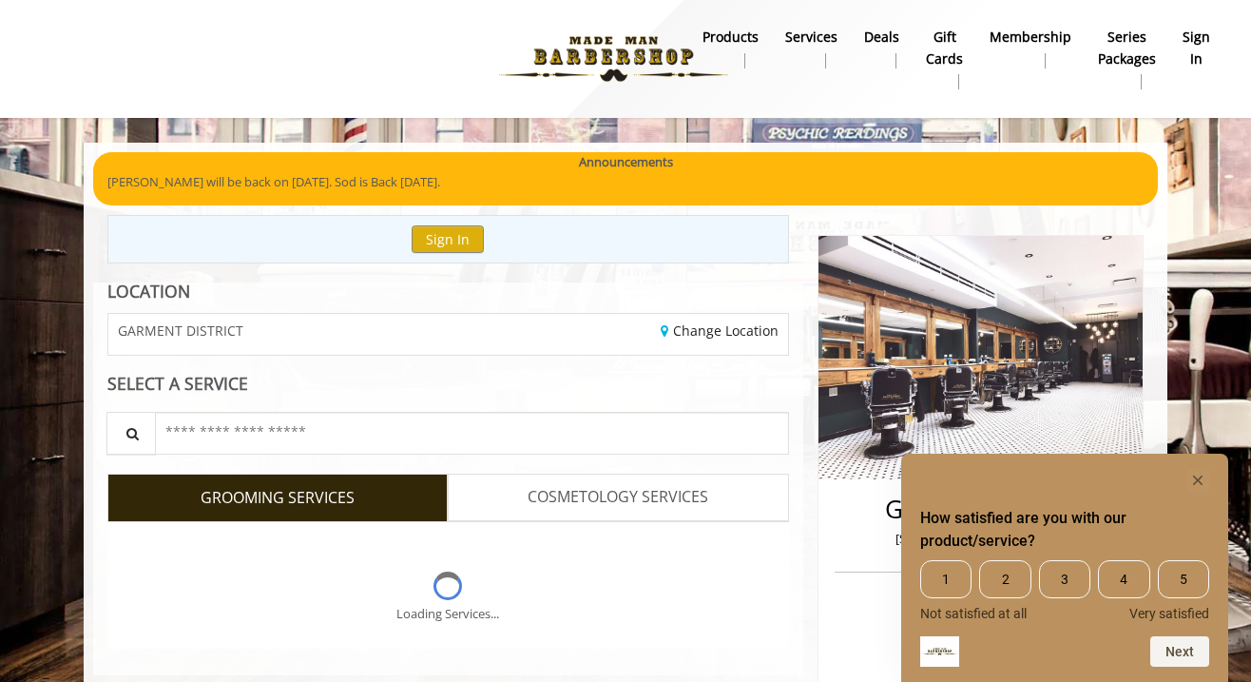  I want to click on b: LOCATION, so click(148, 291).